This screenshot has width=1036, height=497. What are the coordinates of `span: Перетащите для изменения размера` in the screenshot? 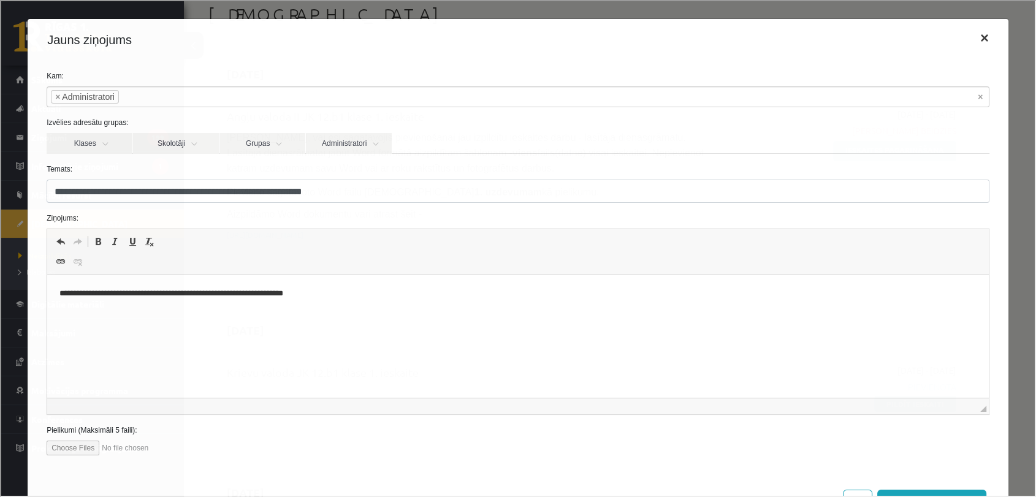 It's located at (982, 408).